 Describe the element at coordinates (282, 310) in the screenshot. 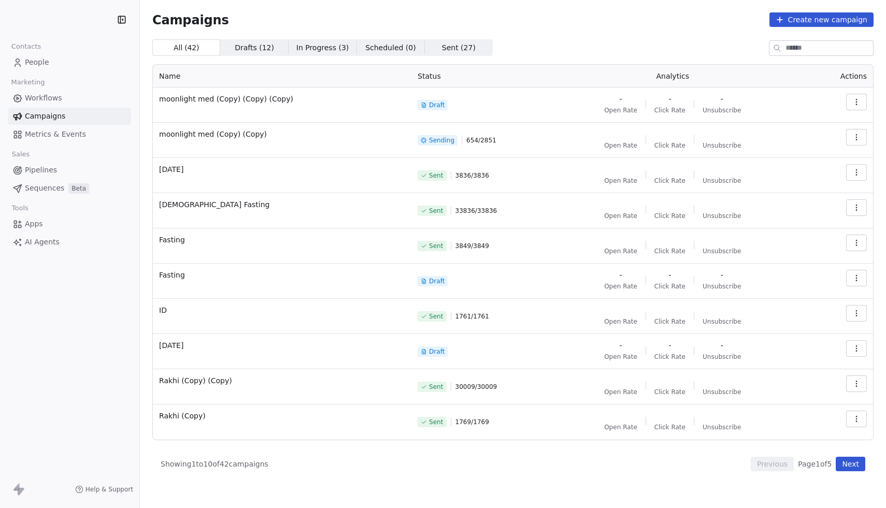

I see `span: ID` at that location.